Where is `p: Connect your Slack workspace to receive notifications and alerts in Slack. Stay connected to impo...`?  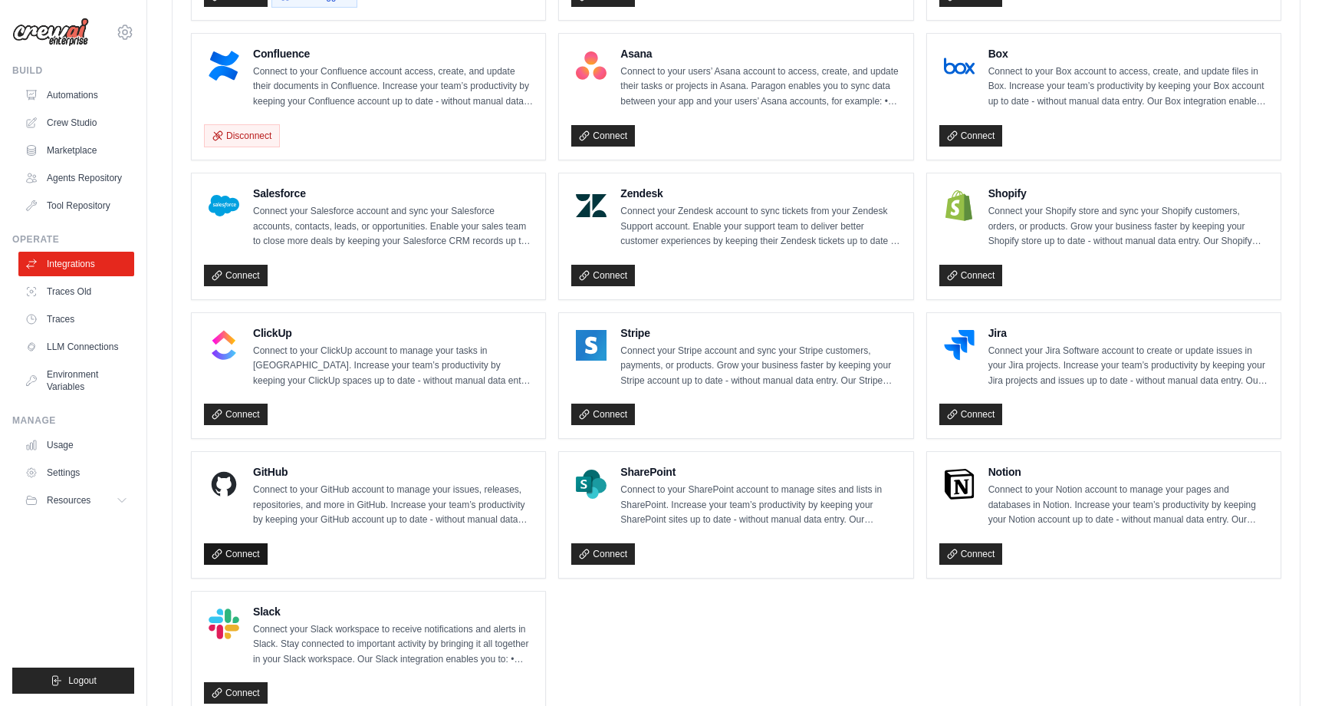
p: Connect your Slack workspace to receive notifications and alerts in Slack. Stay connected to impo... is located at coordinates (393, 644).